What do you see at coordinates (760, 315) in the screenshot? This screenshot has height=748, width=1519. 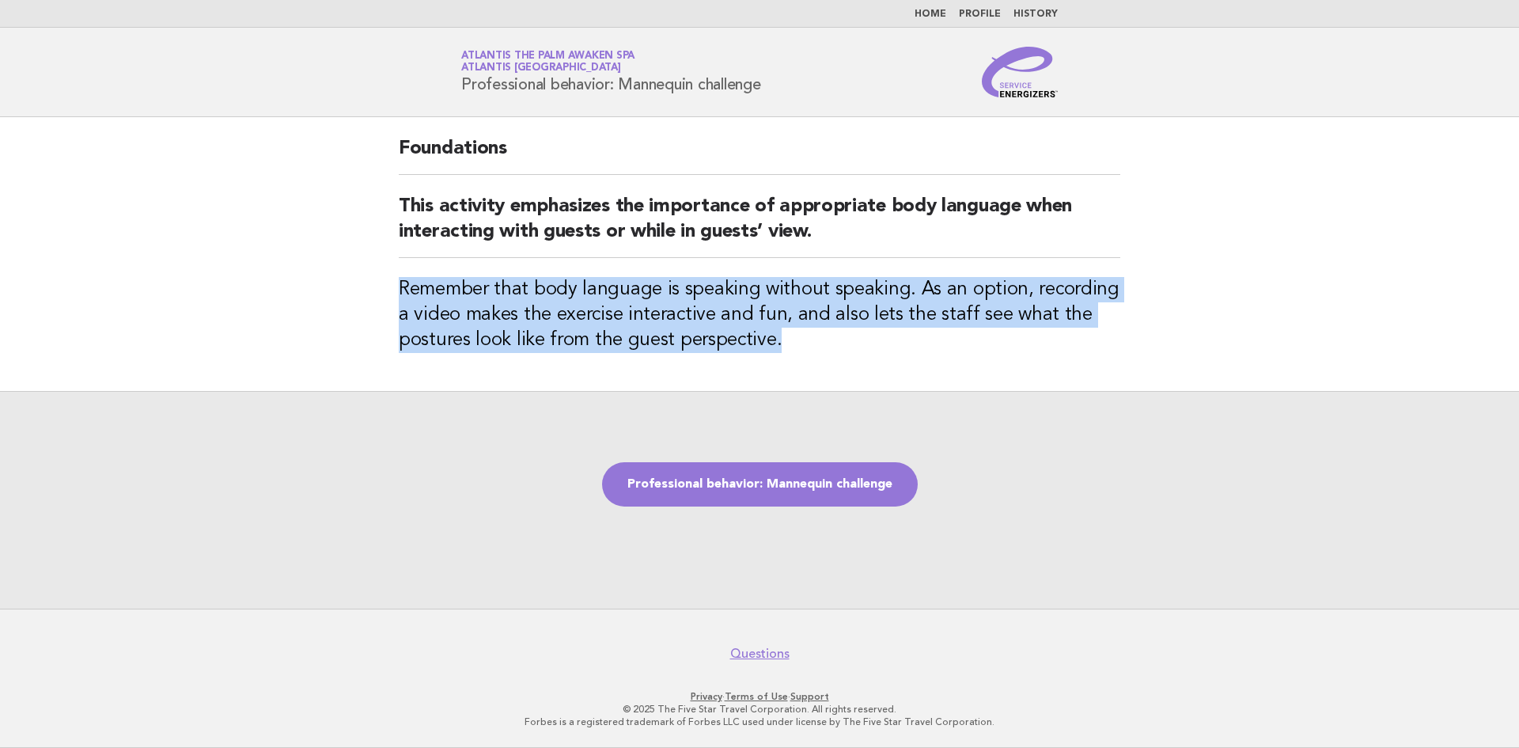 I see `h3: Remember that body language is speaking without speaking. As an option, recording a video makes t...` at bounding box center [760, 315].